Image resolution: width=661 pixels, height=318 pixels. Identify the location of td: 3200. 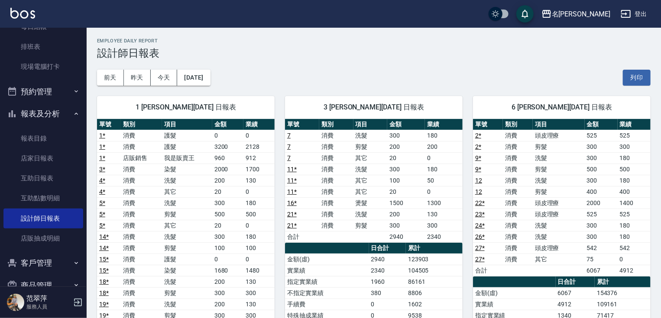
(228, 147).